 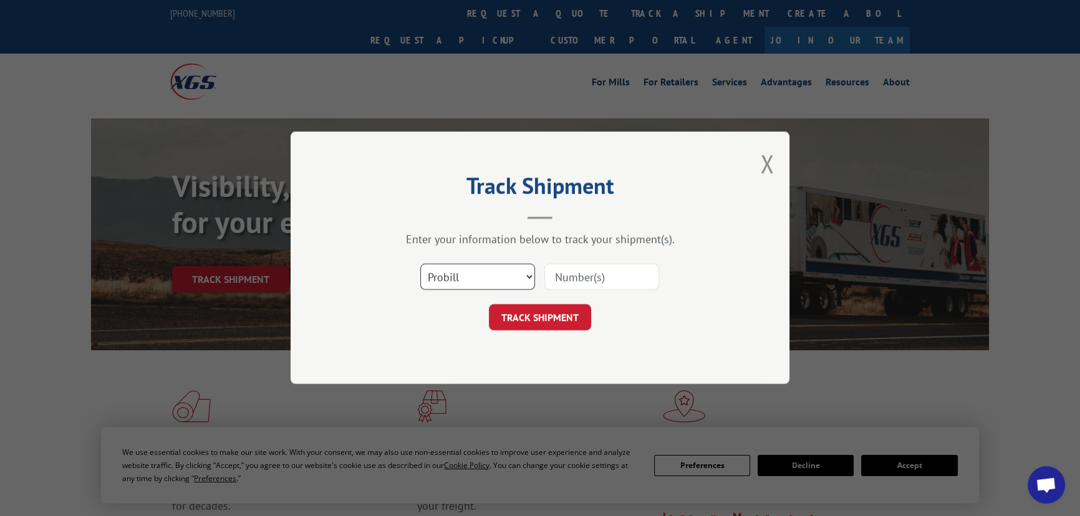 What do you see at coordinates (1046, 485) in the screenshot?
I see `div: Open chat` at bounding box center [1046, 485].